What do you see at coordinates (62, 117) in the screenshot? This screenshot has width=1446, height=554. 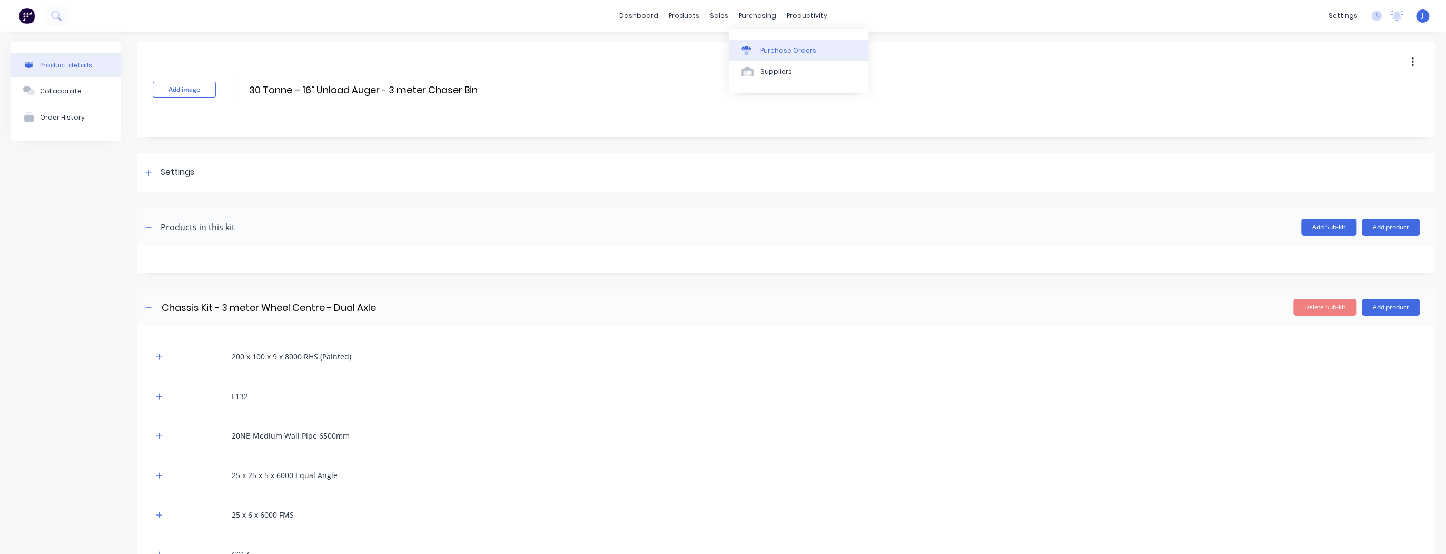 I see `div: Order History` at bounding box center [62, 117].